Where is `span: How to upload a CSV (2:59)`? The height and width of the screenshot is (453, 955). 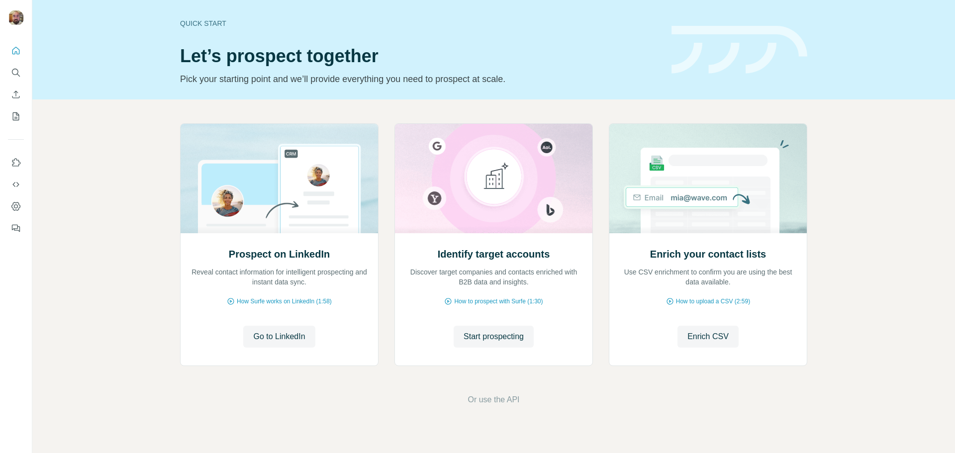 span: How to upload a CSV (2:59) is located at coordinates (713, 301).